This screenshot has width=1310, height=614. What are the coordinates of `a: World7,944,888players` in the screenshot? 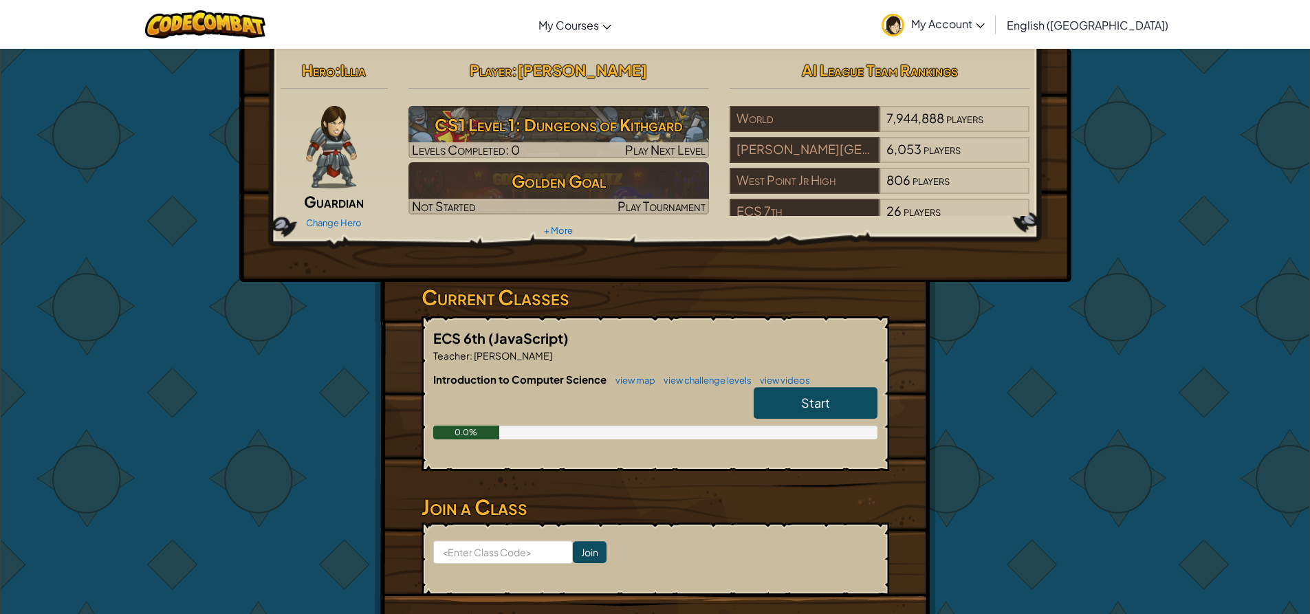 It's located at (879, 127).